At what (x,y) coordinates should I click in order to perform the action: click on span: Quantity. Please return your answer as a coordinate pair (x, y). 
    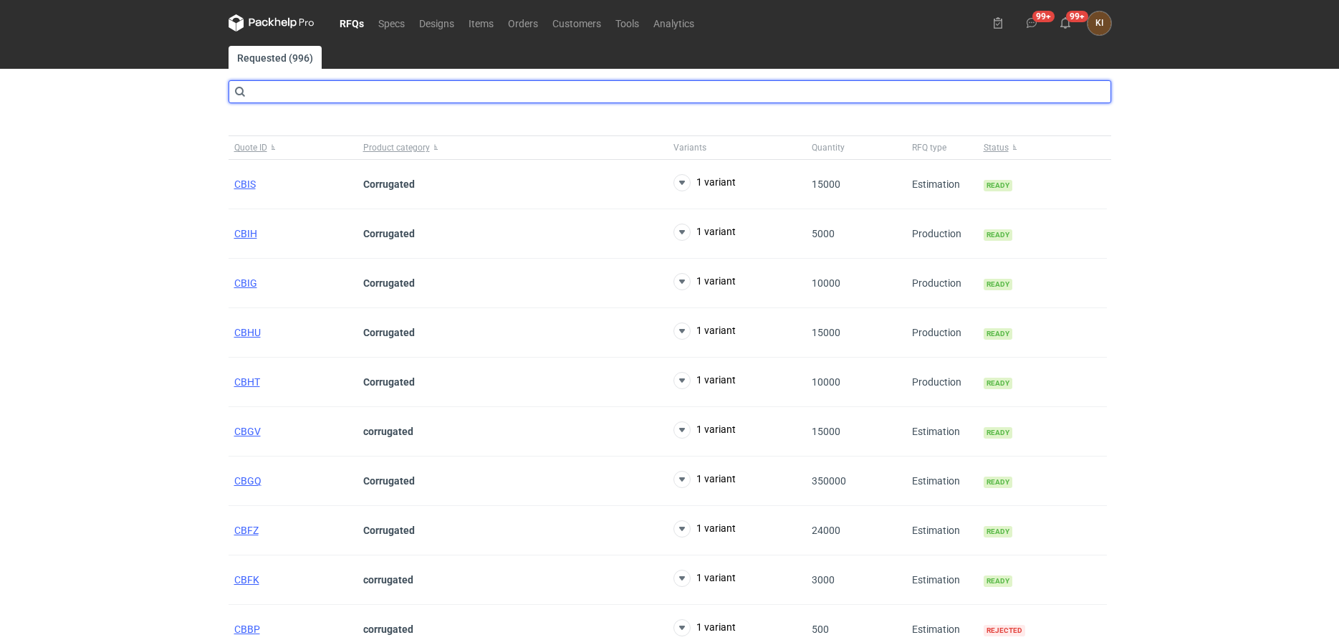
    Looking at the image, I should click on (828, 148).